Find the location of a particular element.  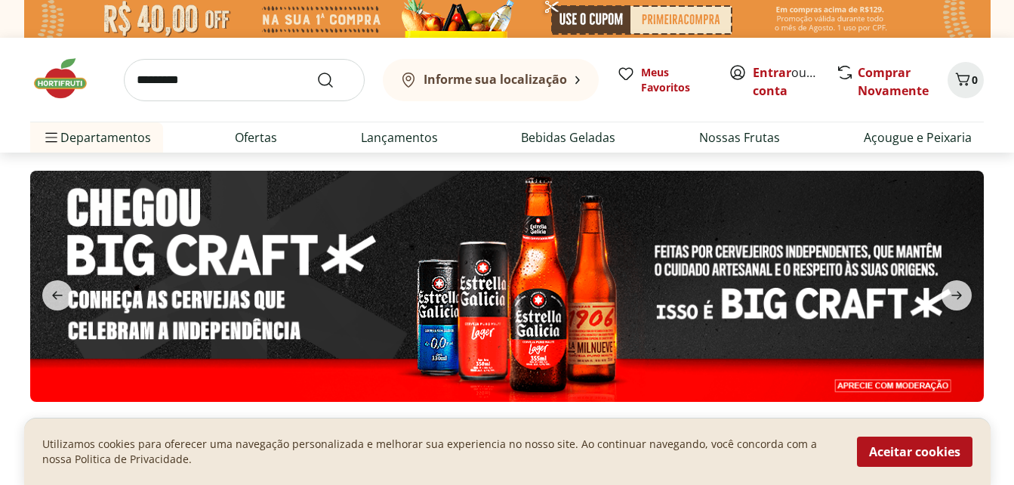

button: Go to page 6 from fs-carousel is located at coordinates (515, 432).